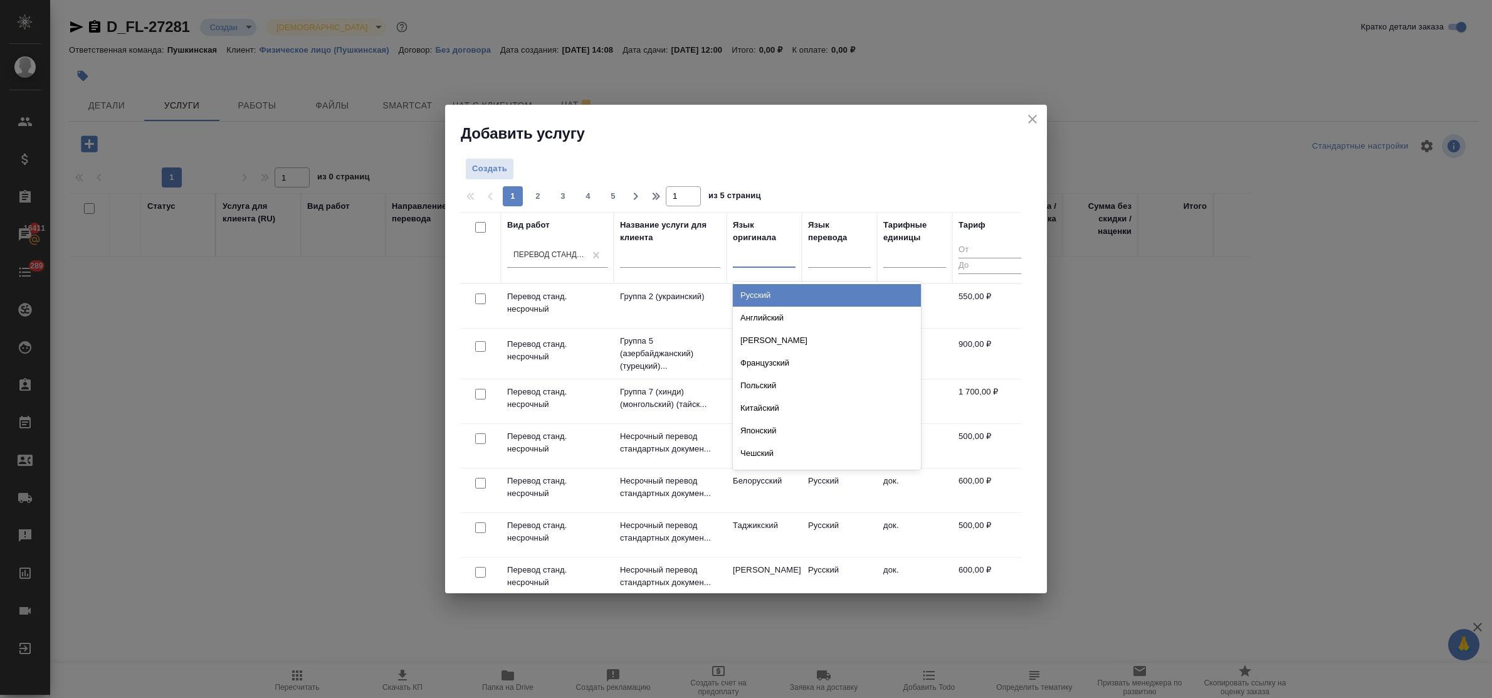 This screenshot has height=698, width=1492. I want to click on h2: Добавить услугу, so click(754, 134).